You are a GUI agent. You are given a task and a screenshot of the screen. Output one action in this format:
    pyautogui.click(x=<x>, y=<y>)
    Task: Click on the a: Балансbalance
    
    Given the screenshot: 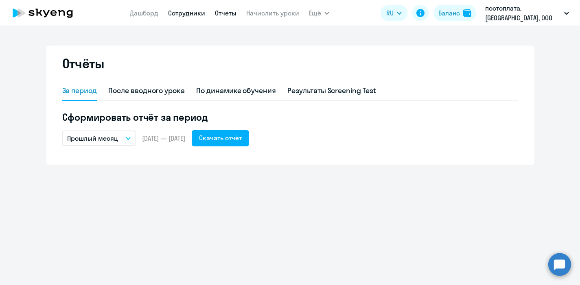 What is the action you would take?
    pyautogui.click(x=454, y=13)
    